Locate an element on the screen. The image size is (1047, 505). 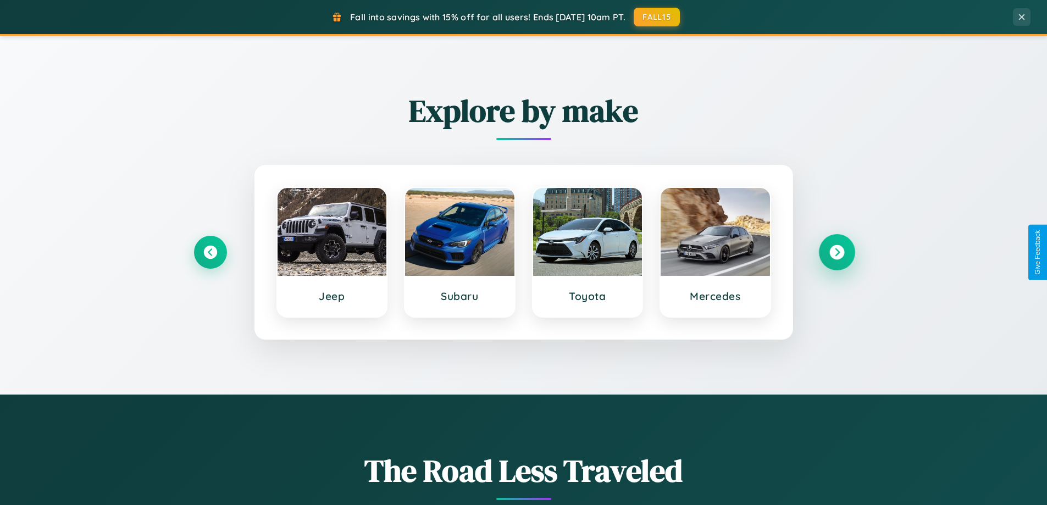
h1: The Road Less Traveled is located at coordinates (524, 470).